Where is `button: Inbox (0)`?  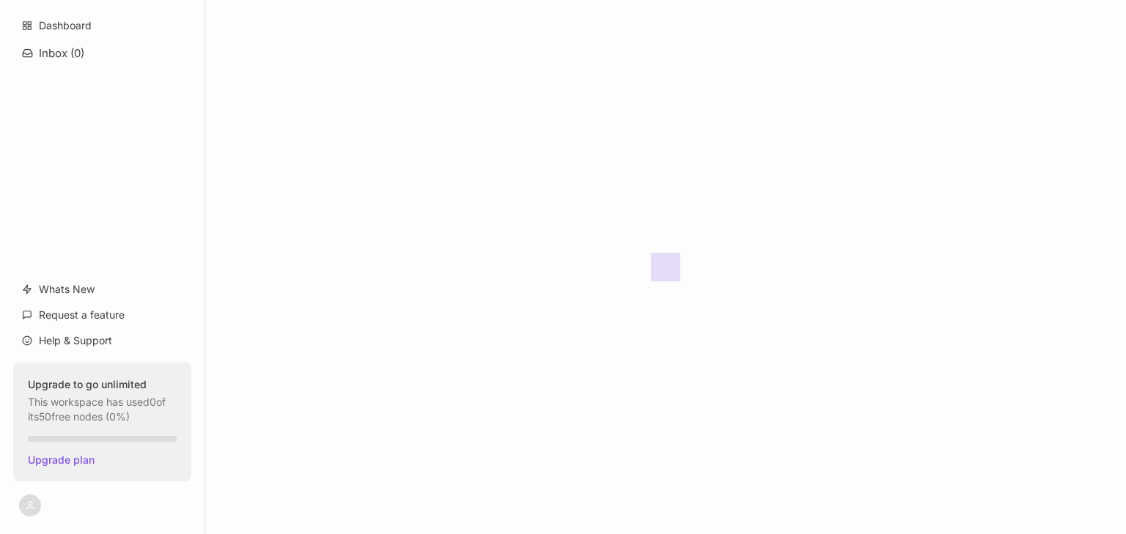 button: Inbox (0) is located at coordinates (102, 53).